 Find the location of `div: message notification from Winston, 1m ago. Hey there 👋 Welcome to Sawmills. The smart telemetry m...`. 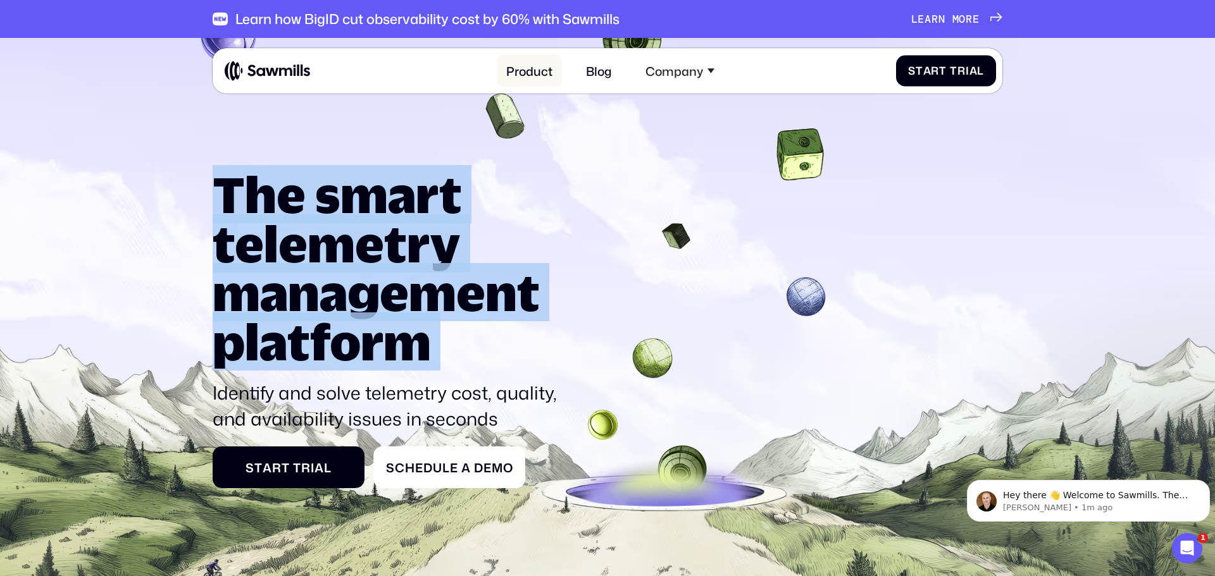

div: message notification from Winston, 1m ago. Hey there 👋 Welcome to Sawmills. The smart telemetry m... is located at coordinates (127, 47).